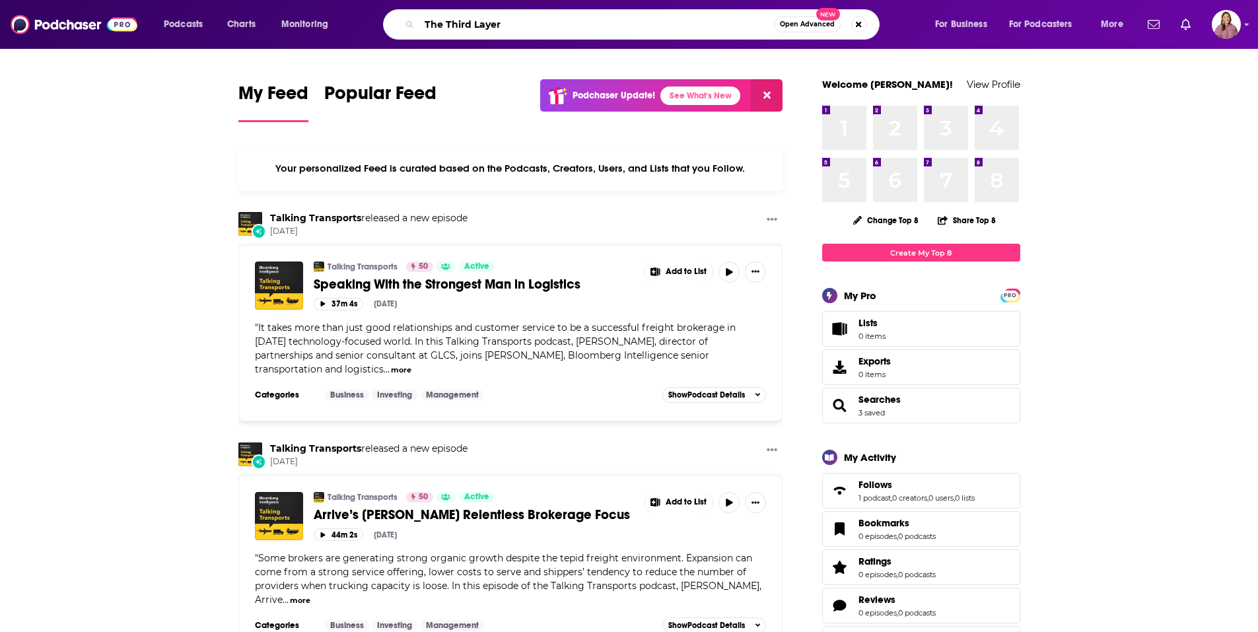 This screenshot has height=632, width=1258. What do you see at coordinates (305, 24) in the screenshot?
I see `span: Monitoring` at bounding box center [305, 24].